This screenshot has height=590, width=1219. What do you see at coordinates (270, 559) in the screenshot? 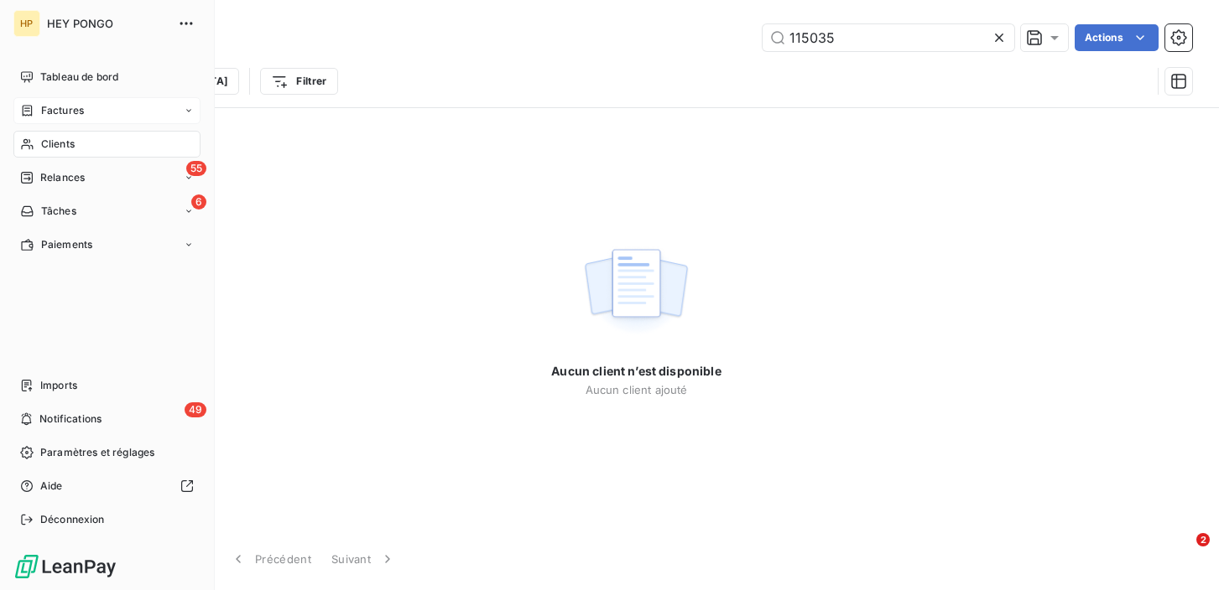
I see `button: Précédent` at bounding box center [270, 559].